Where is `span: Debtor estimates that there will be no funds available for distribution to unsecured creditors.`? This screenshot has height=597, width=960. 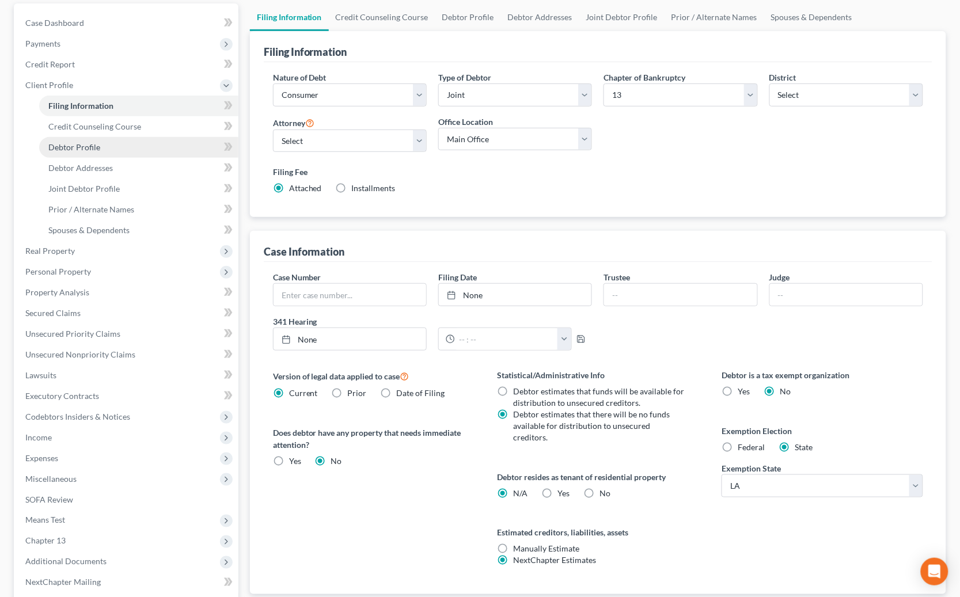 span: Debtor estimates that there will be no funds available for distribution to unsecured creditors. is located at coordinates (592, 426).